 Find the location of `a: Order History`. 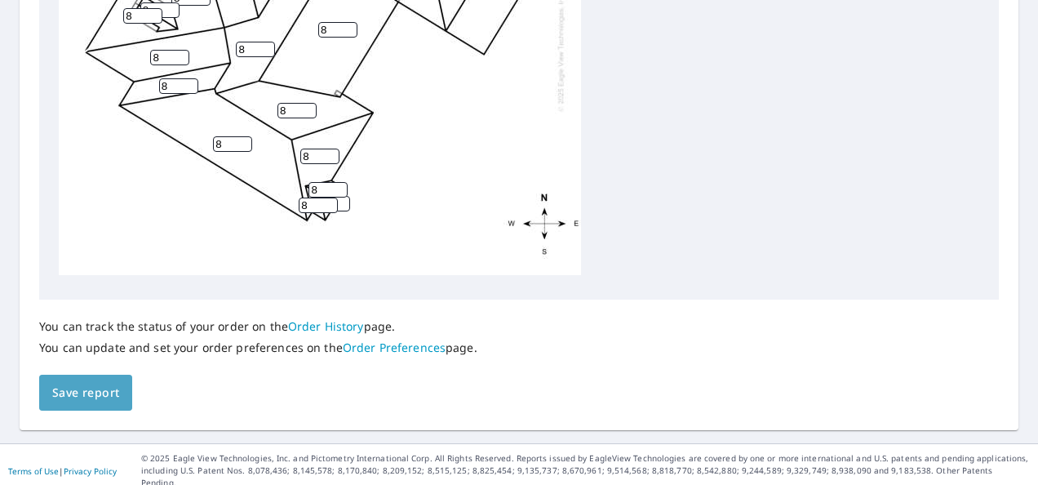

a: Order History is located at coordinates (326, 326).